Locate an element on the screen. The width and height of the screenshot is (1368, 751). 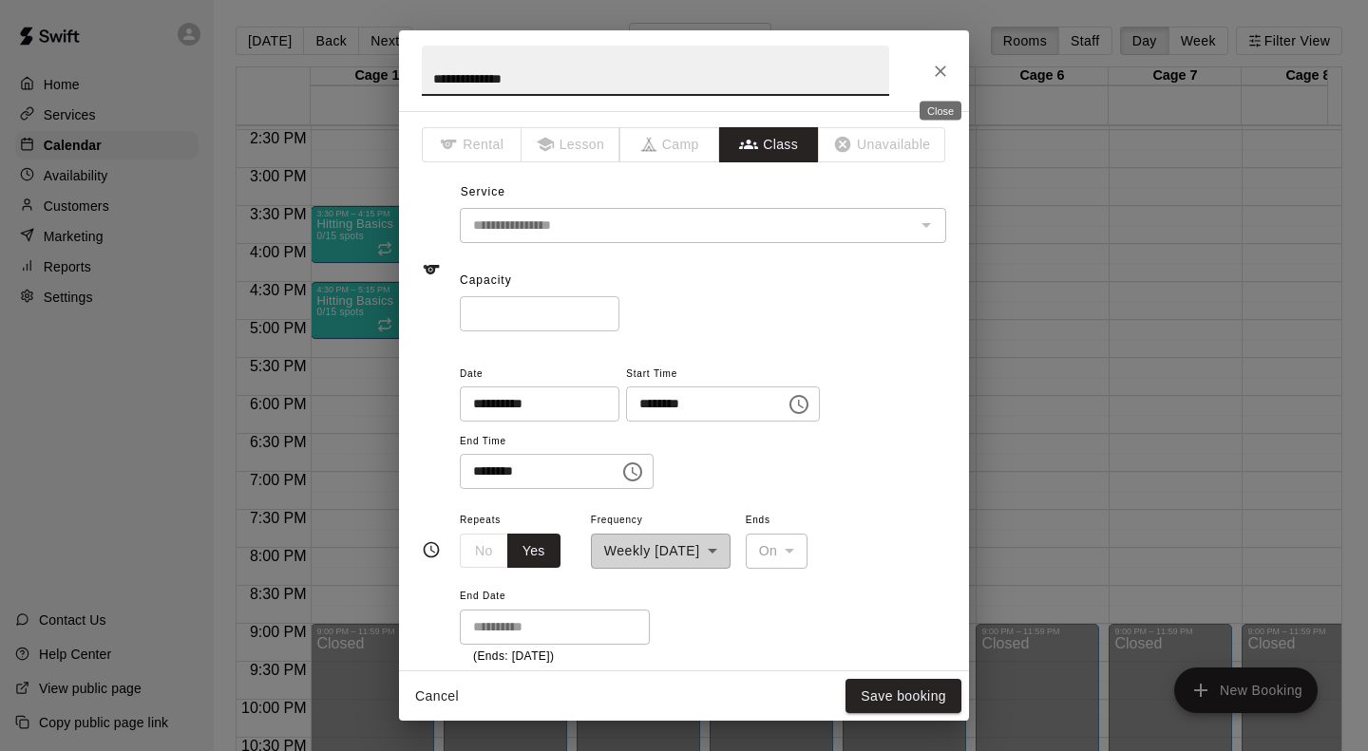
div: The service of an existing booking cannot be changed is located at coordinates (703, 225).